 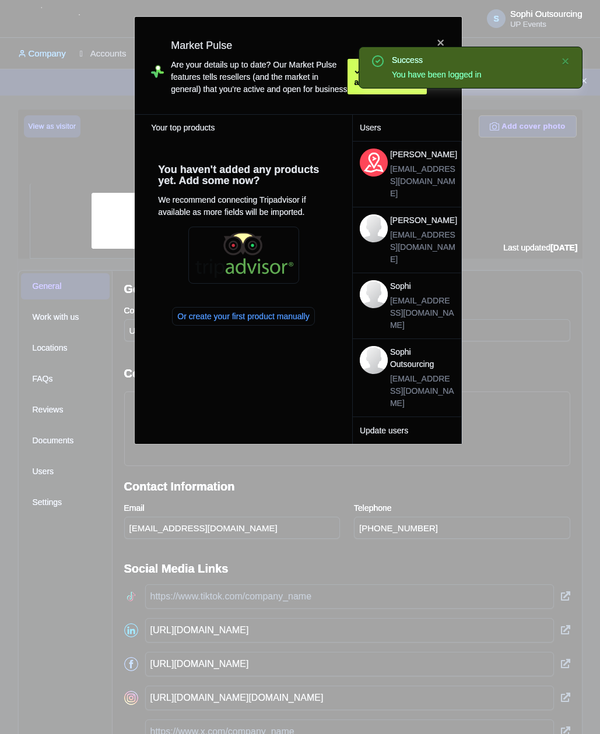 What do you see at coordinates (244, 255) in the screenshot?
I see `img: ta_logo-885a1c64328048f2535e39284ba9d771.png` at bounding box center [244, 255].